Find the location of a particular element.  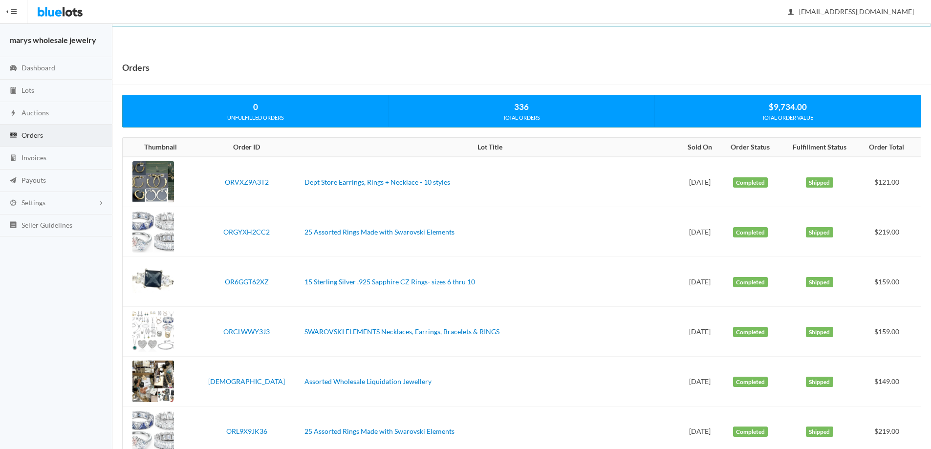

a: Assorted Wholesale Liquidation Jewellery is located at coordinates (368, 381).